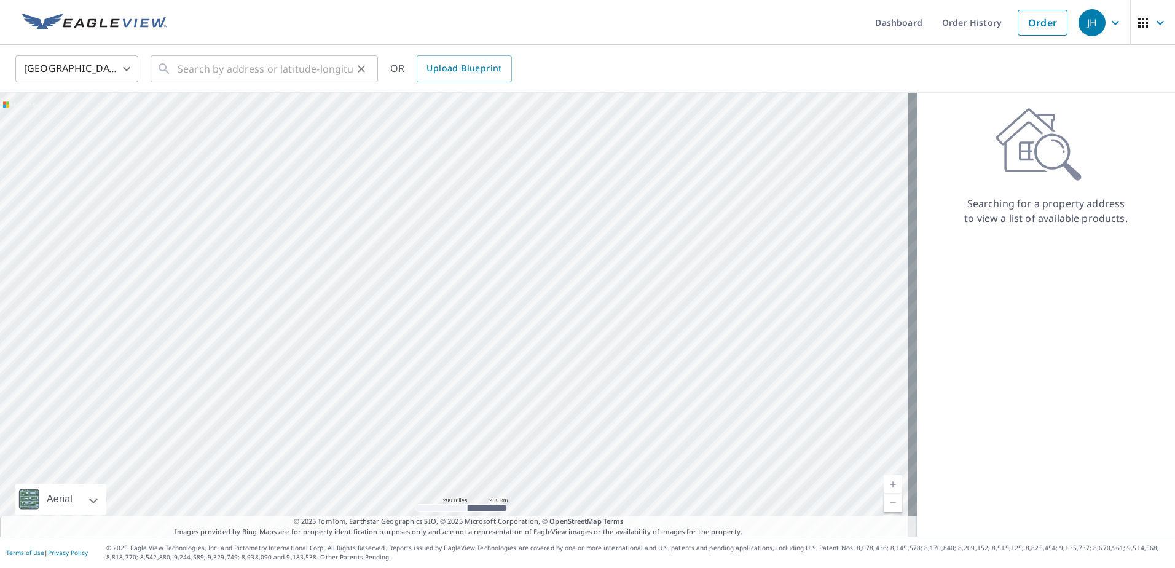 The height and width of the screenshot is (568, 1175). I want to click on a: Terms, so click(613, 520).